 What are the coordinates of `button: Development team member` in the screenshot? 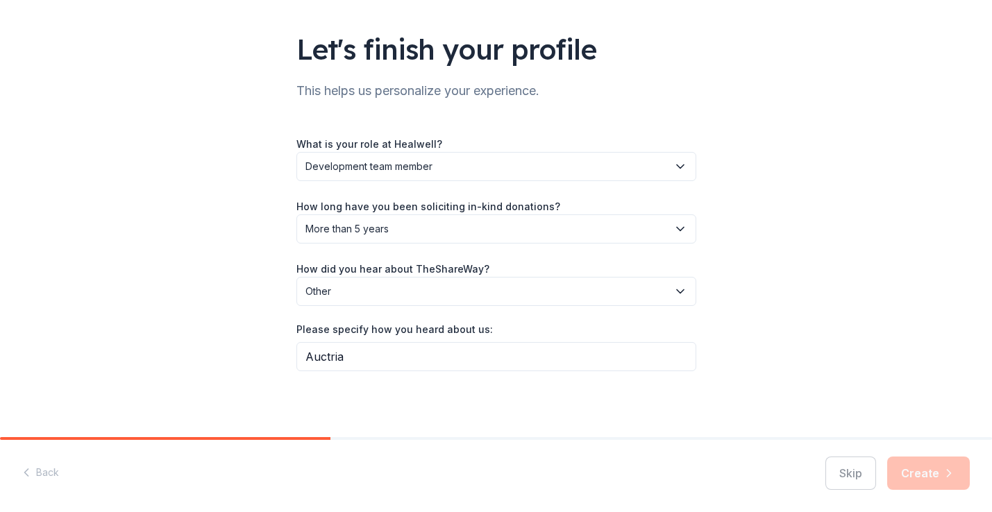 It's located at (496, 167).